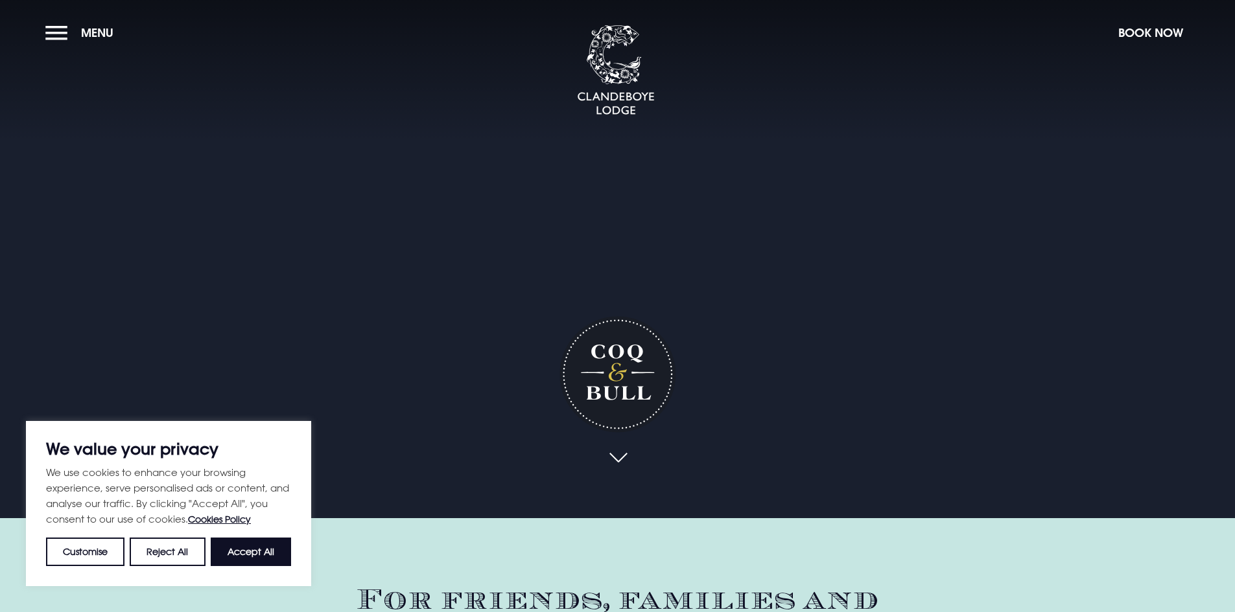 The height and width of the screenshot is (612, 1235). Describe the element at coordinates (97, 32) in the screenshot. I see `span: Menu` at that location.